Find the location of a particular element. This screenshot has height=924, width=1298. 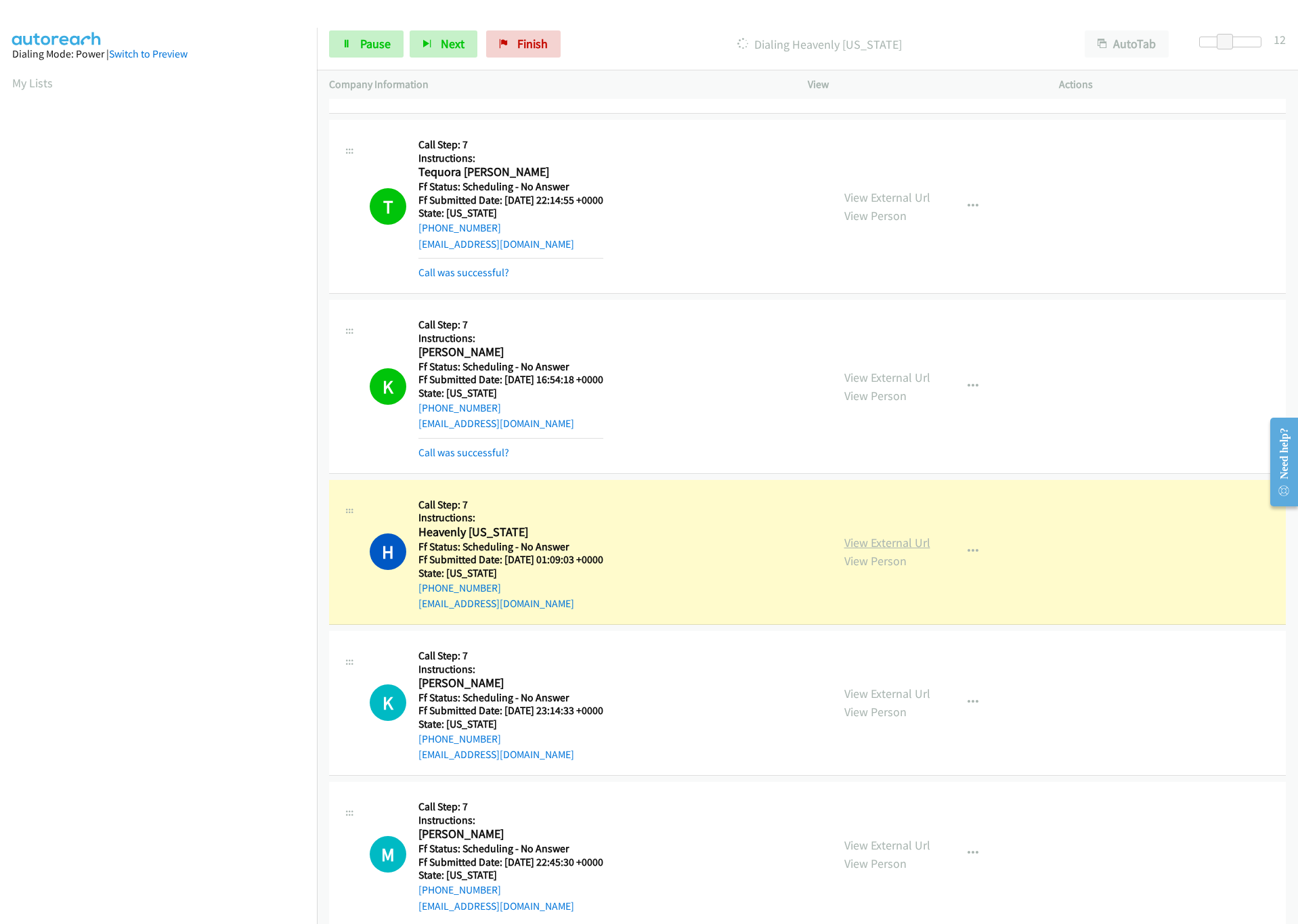

span: Finish is located at coordinates (532, 43).